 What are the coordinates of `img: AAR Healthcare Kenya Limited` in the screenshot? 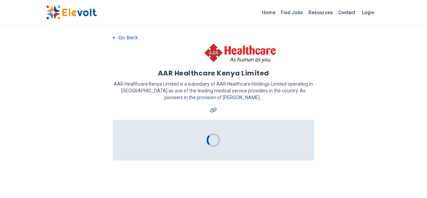 It's located at (241, 53).